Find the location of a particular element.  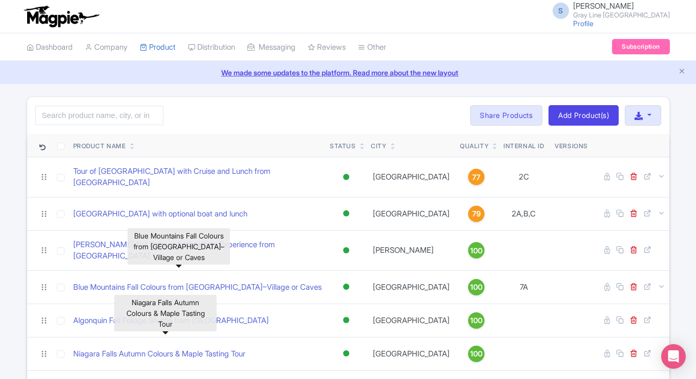

a: Profile is located at coordinates (583, 23).